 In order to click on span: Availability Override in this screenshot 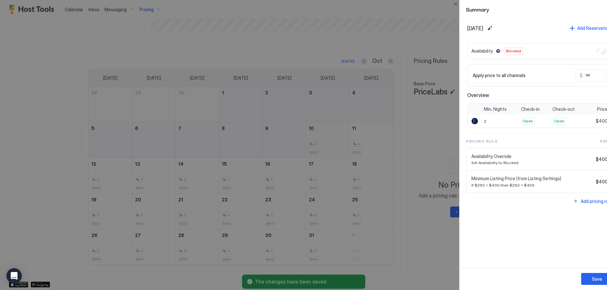, I will do `click(532, 156)`.